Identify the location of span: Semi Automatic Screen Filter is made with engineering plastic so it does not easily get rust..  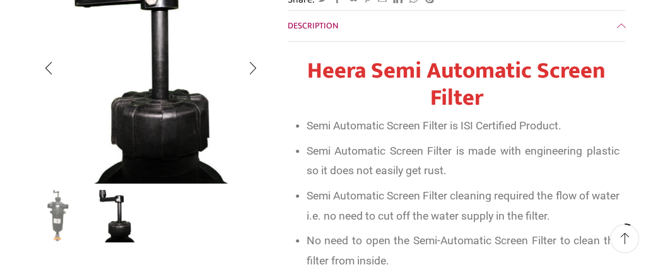
(463, 161).